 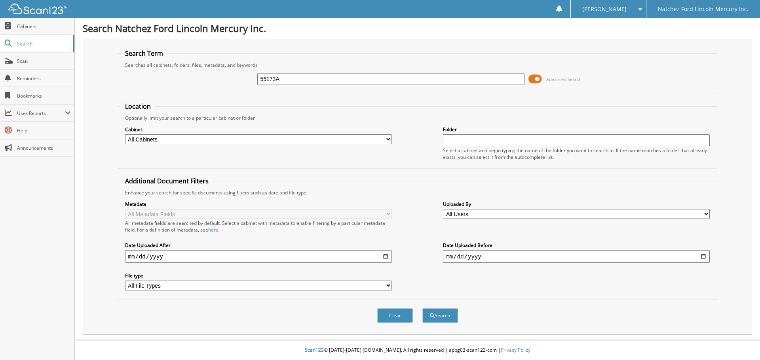 What do you see at coordinates (576, 245) in the screenshot?
I see `label: Date Uploaded Before` at bounding box center [576, 245].